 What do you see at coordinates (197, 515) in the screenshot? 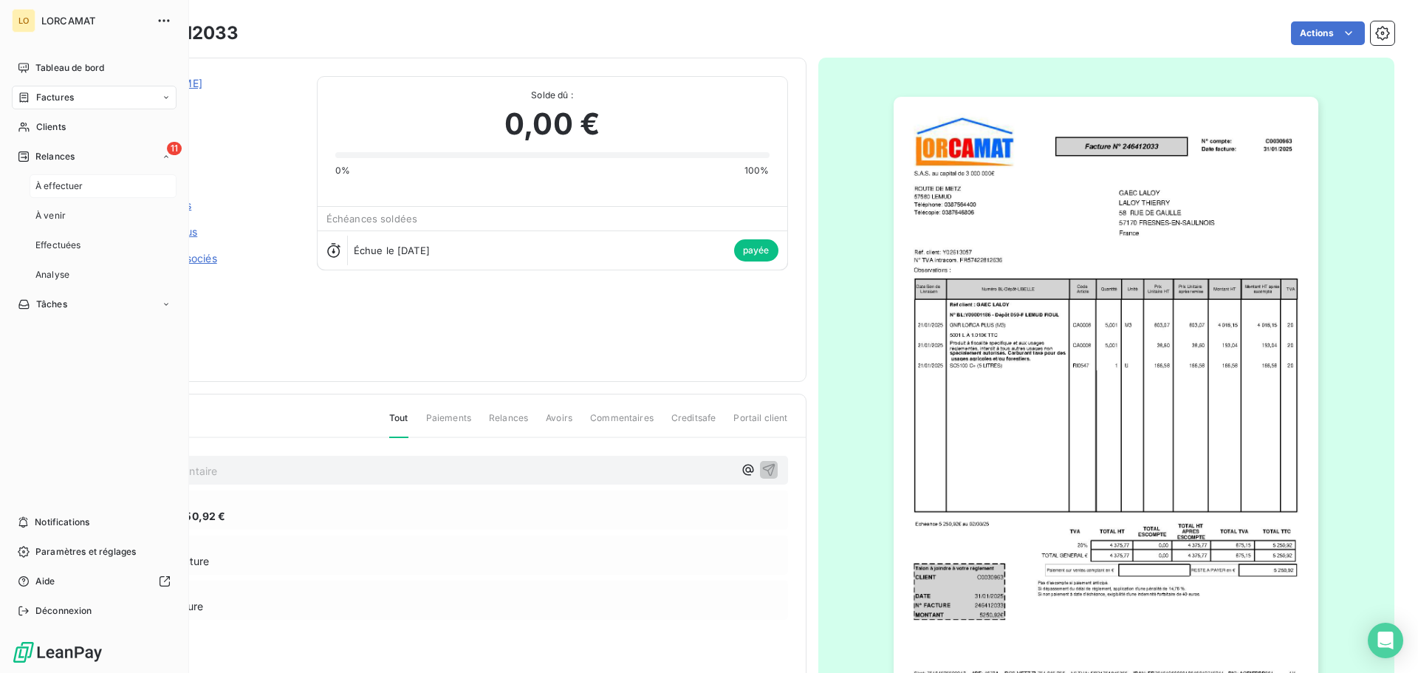
I see `span: 5 250,92 €` at bounding box center [197, 515].